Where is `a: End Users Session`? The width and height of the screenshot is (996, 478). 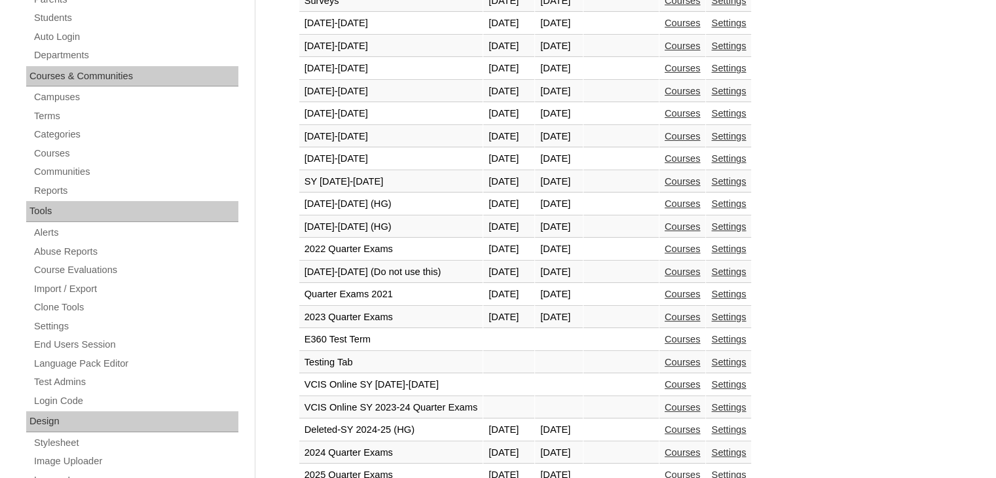 a: End Users Session is located at coordinates (136, 345).